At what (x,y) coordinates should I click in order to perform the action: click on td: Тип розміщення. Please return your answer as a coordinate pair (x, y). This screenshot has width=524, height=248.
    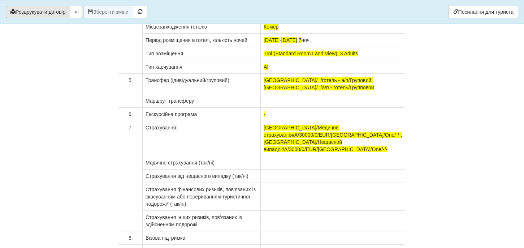
    Looking at the image, I should click on (201, 53).